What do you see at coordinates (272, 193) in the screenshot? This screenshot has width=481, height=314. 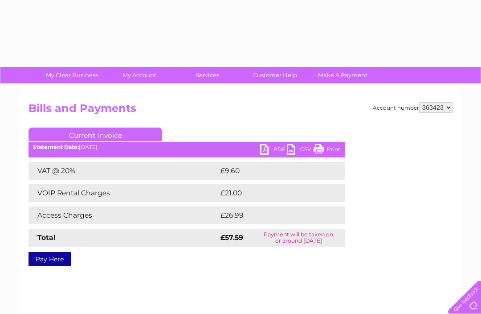 I see `td: £21.00` at bounding box center [272, 193].